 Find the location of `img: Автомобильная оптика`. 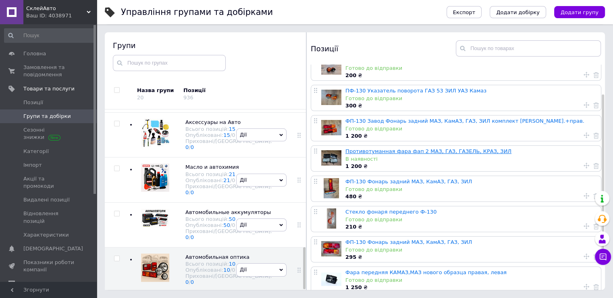

img: Автомобильная оптика is located at coordinates (155, 267).